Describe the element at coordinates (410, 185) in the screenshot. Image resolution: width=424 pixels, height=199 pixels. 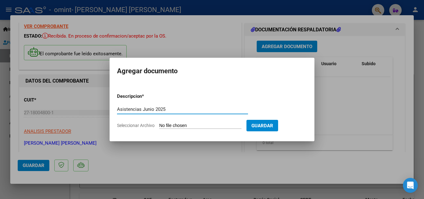
I see `div: Open Intercom Messenger` at that location.